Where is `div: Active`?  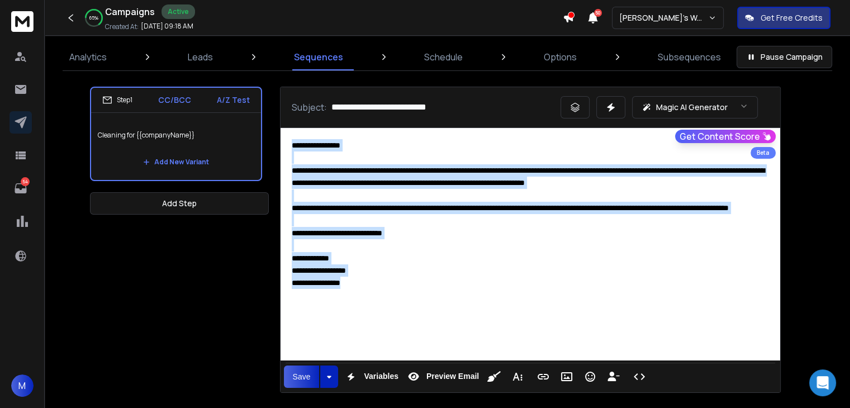
div: Active is located at coordinates (178, 12).